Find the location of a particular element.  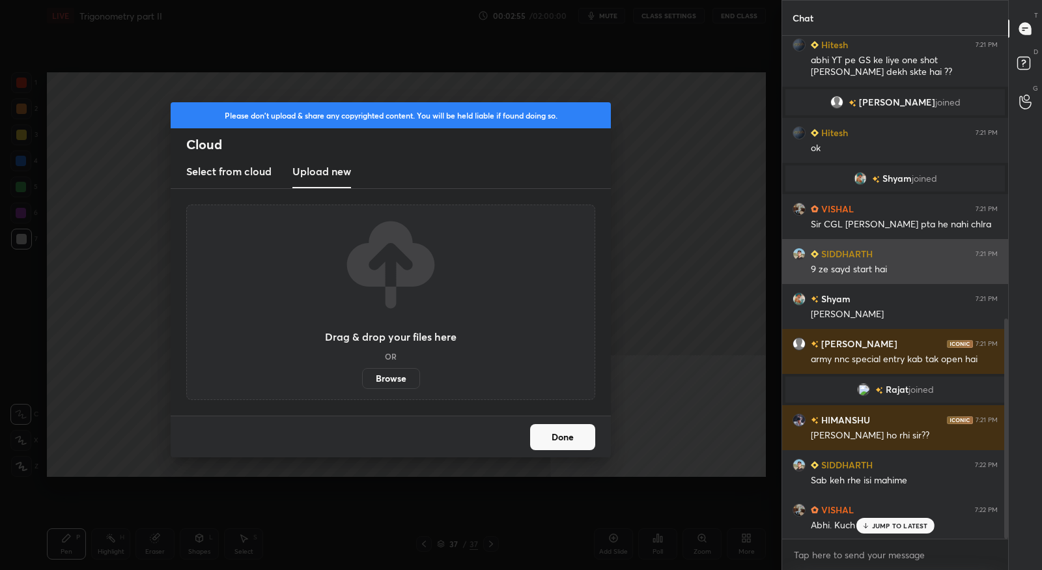

img: 3 is located at coordinates (864, 389).